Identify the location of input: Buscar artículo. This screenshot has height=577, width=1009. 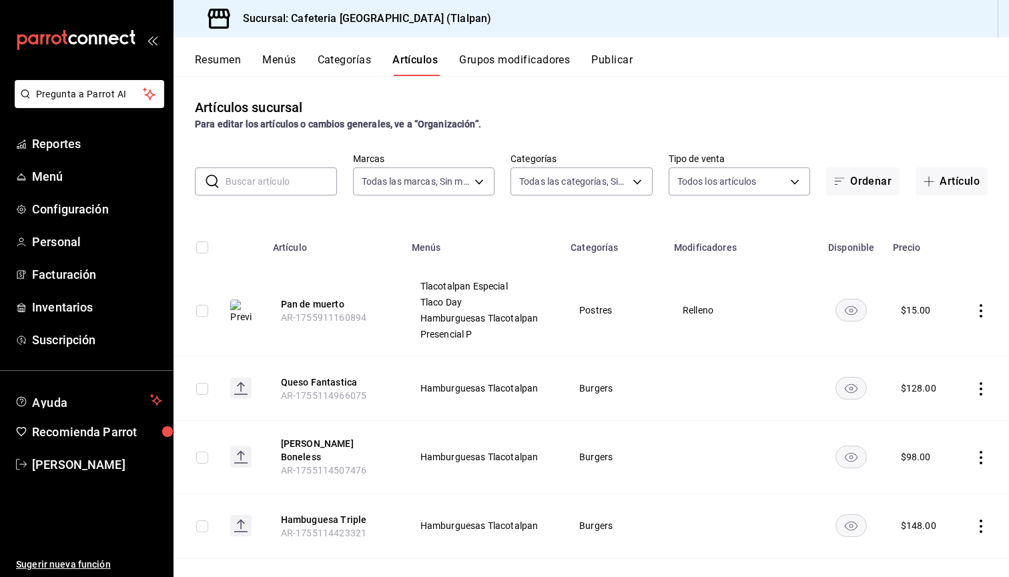
(281, 182).